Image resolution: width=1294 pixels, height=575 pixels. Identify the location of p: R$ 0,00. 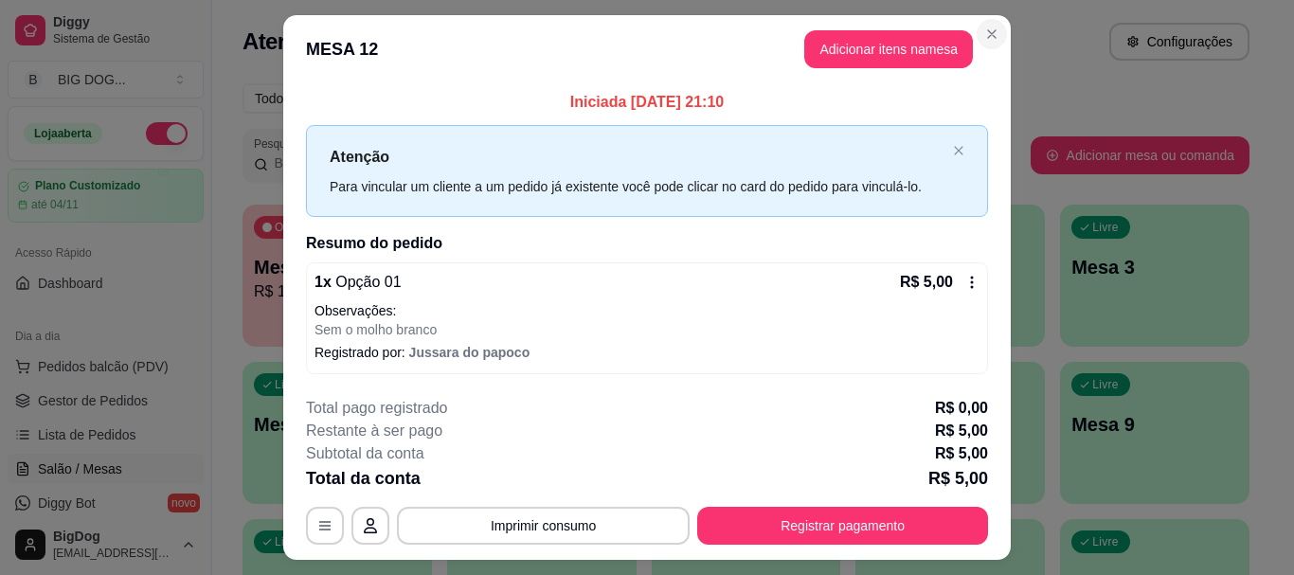
(961, 408).